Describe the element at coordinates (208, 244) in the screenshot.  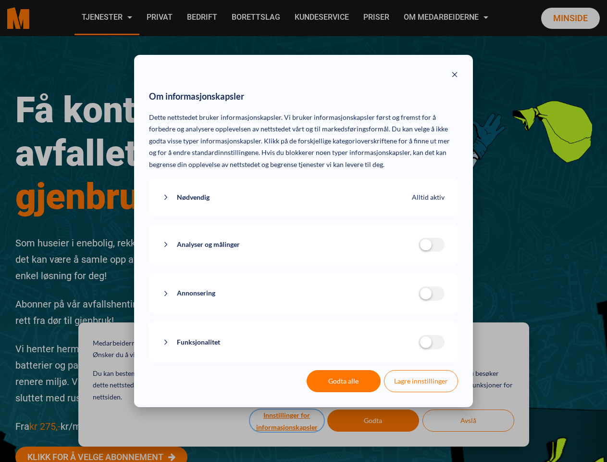
I see `span: Analyser og målinger` at that location.